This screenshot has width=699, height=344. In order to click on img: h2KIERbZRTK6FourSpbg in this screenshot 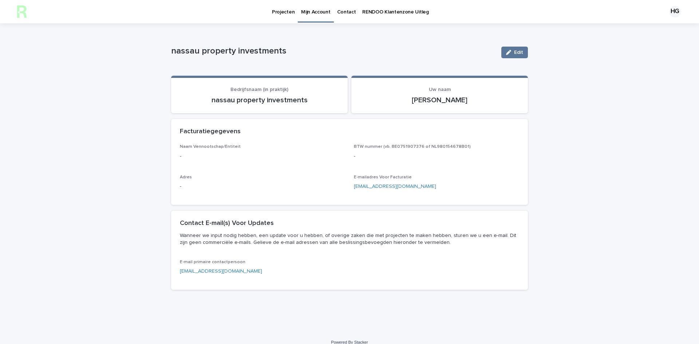, I will do `click(22, 12)`.